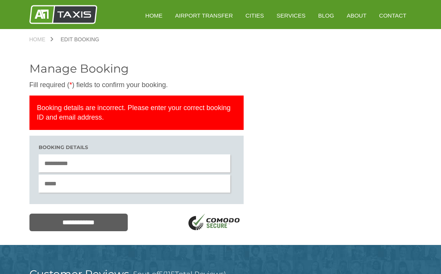 The image size is (441, 274). What do you see at coordinates (80, 39) in the screenshot?
I see `a: Edit Booking` at bounding box center [80, 39].